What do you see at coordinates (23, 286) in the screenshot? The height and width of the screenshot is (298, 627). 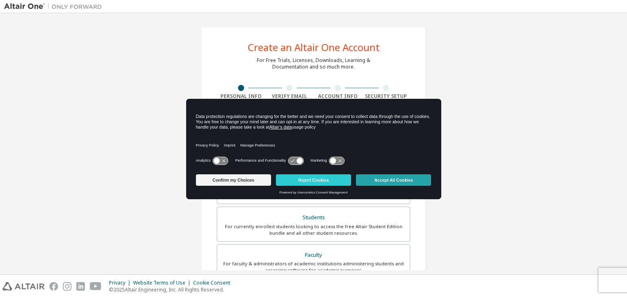 I see `img: altair_logo.svg` at bounding box center [23, 286].